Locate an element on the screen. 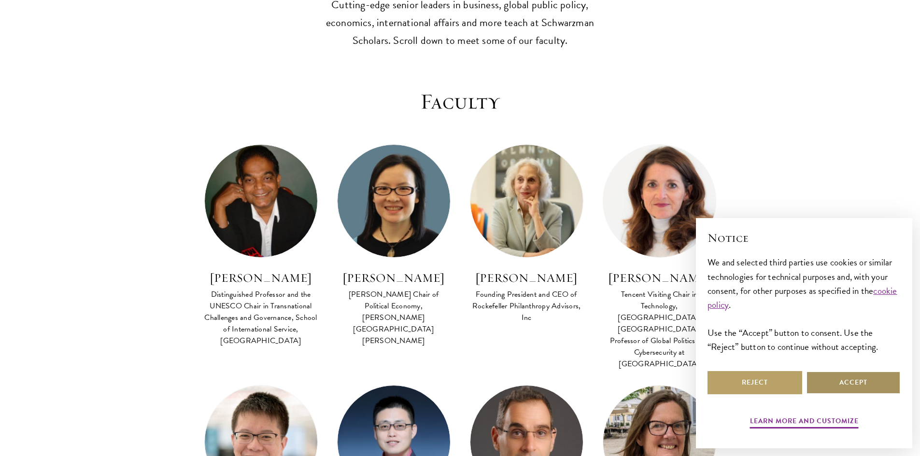 The height and width of the screenshot is (456, 920). button: Reject is located at coordinates (755, 383).